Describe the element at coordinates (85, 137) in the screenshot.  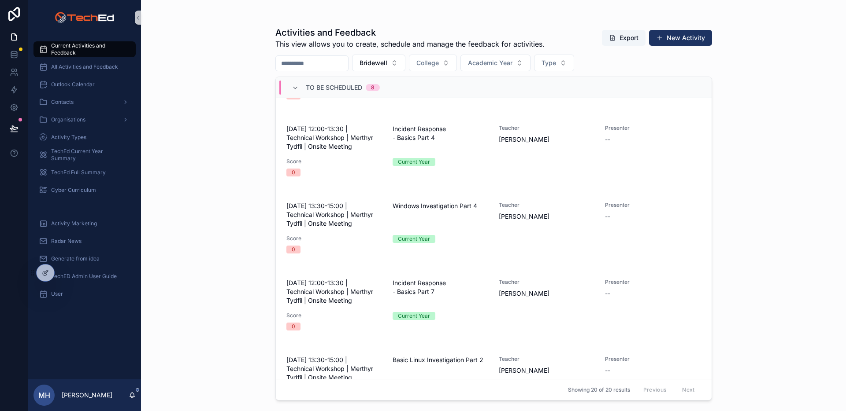
I see `a: Activity Types` at that location.